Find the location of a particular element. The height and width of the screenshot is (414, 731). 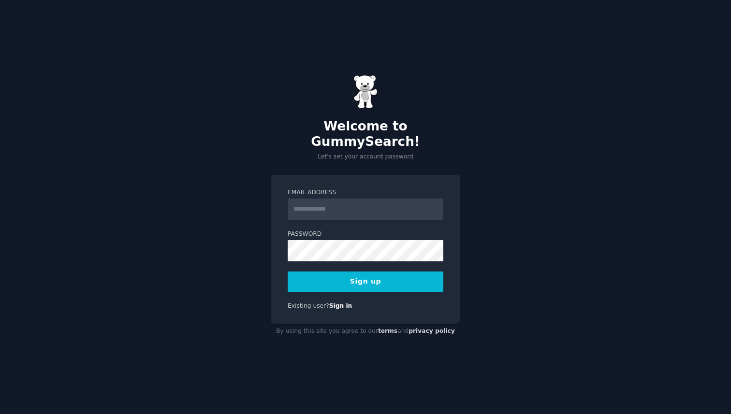

a: Sign in is located at coordinates (341, 306).